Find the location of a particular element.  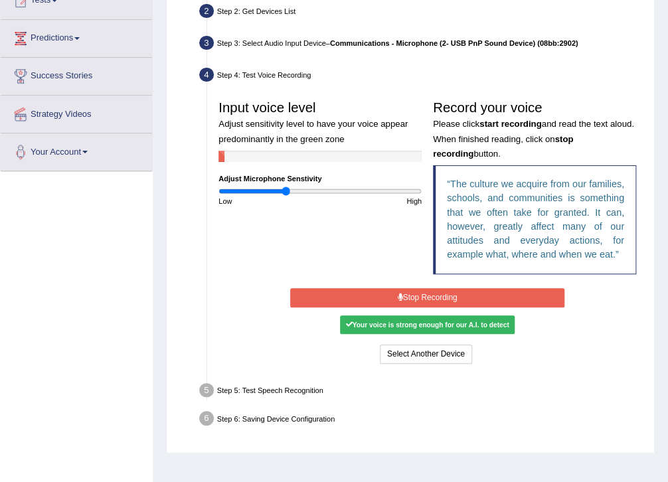

button: Stop Recording is located at coordinates (427, 297).